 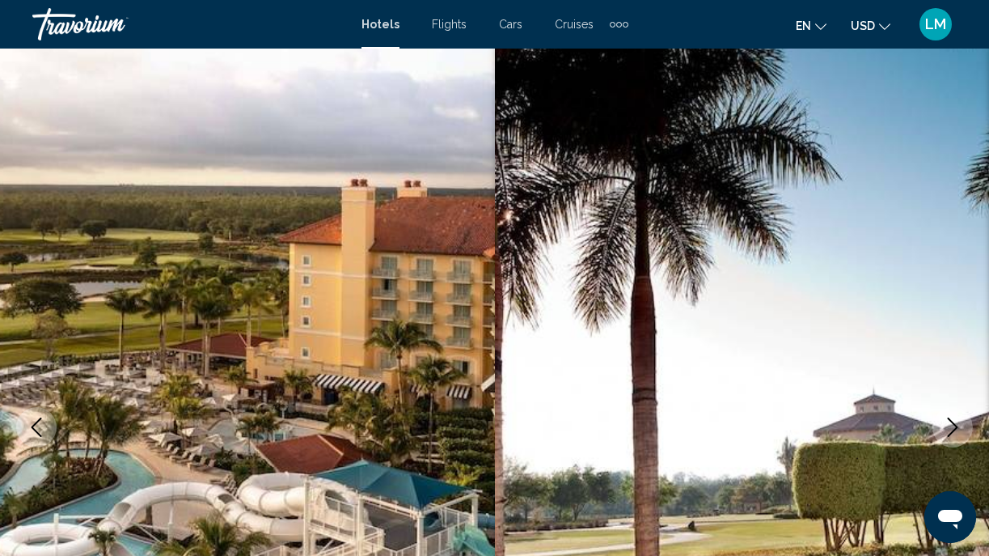 I want to click on a: Travorium, so click(x=188, y=24).